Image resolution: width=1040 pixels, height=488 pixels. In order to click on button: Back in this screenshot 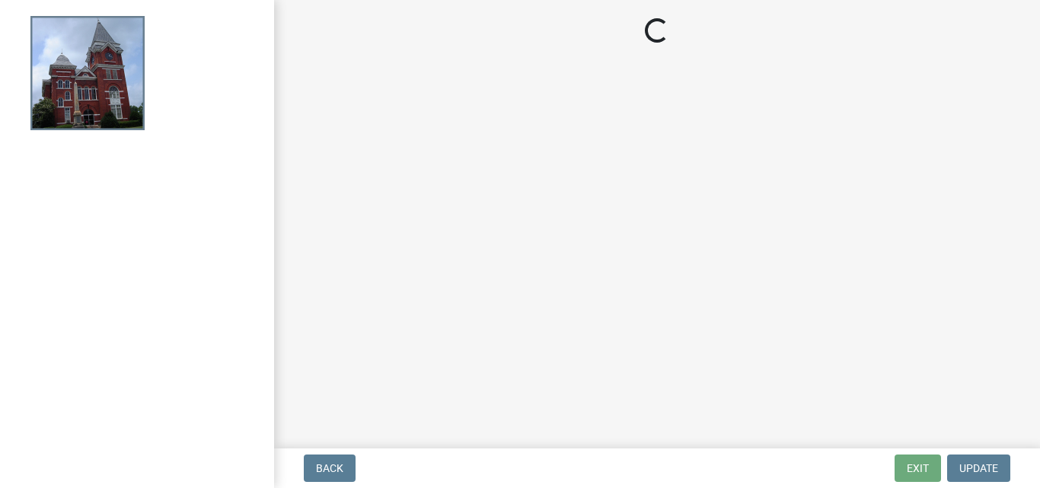, I will do `click(330, 468)`.